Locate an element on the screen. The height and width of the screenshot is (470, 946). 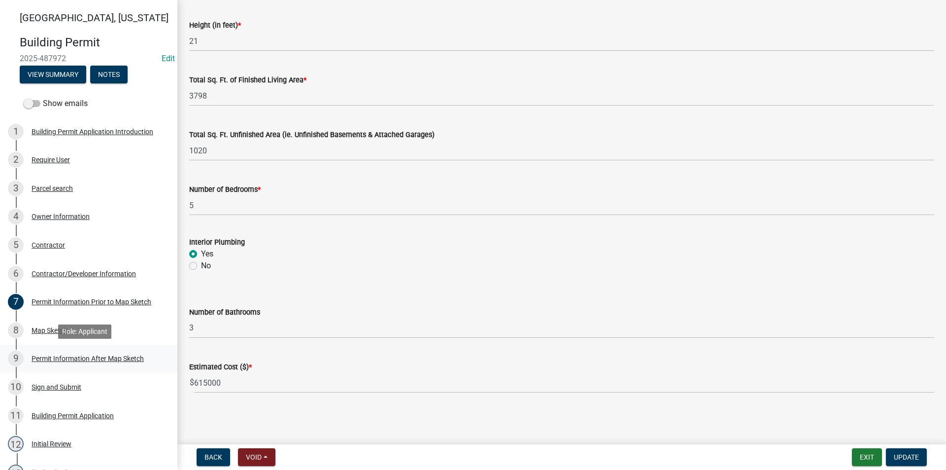
div: 11 is located at coordinates (16, 416).